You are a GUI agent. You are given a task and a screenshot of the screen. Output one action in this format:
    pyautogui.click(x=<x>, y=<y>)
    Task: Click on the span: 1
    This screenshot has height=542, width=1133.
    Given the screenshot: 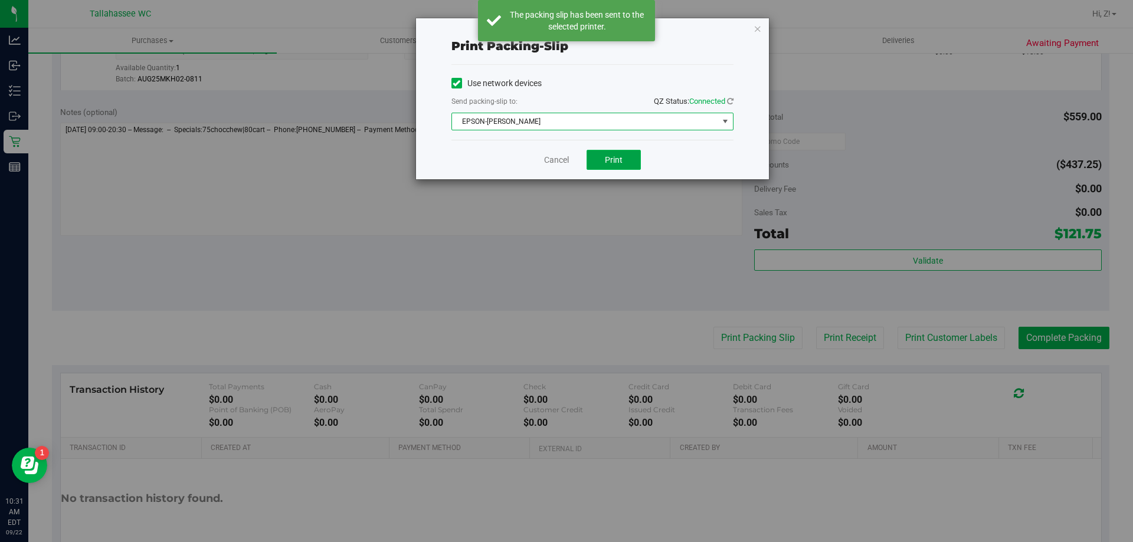 What is the action you would take?
    pyautogui.click(x=7, y=6)
    